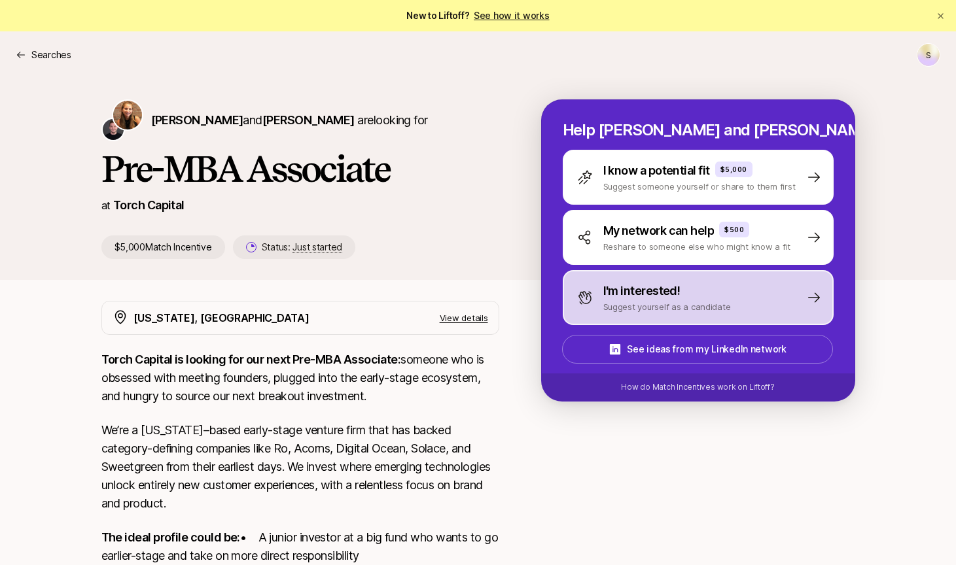 This screenshot has height=565, width=956. Describe the element at coordinates (51, 55) in the screenshot. I see `p: Searches` at that location.